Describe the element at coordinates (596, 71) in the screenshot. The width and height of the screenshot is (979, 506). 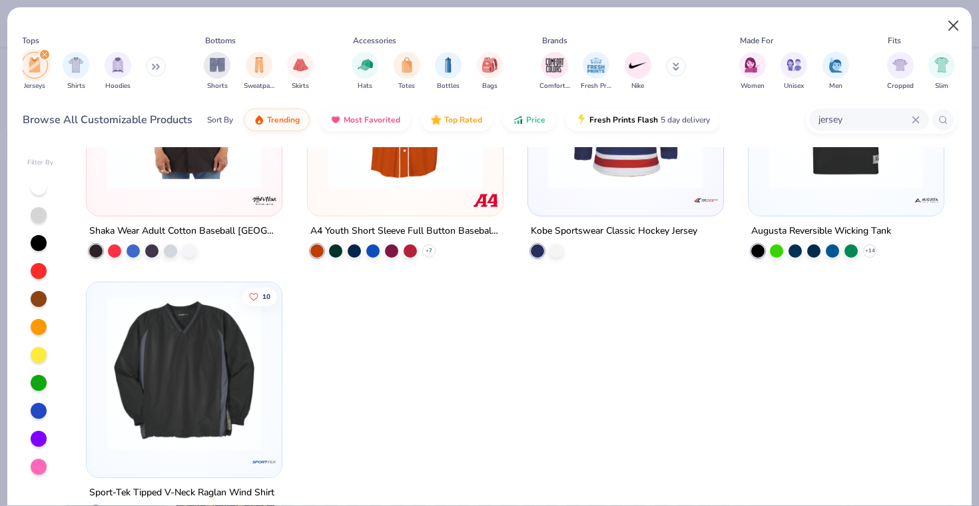
I see `div: filter for Fresh Prints` at that location.